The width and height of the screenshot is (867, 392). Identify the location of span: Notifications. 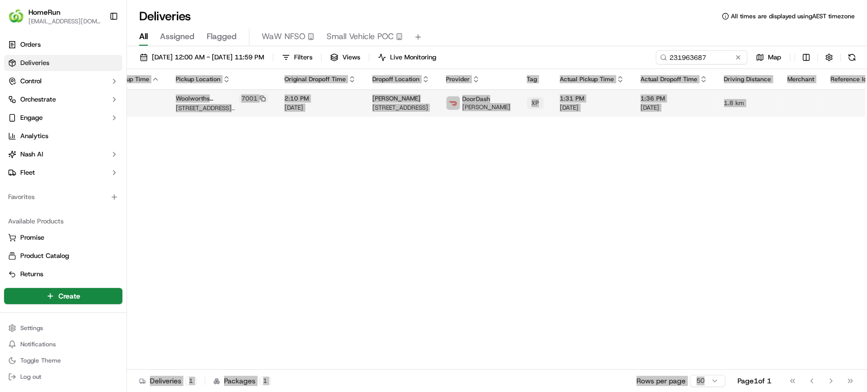
(38, 344).